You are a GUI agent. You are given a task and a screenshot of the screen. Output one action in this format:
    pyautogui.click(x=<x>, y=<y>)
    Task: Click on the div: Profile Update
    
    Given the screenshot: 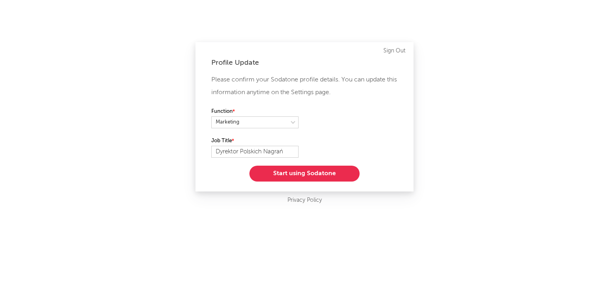 What is the action you would take?
    pyautogui.click(x=305, y=63)
    